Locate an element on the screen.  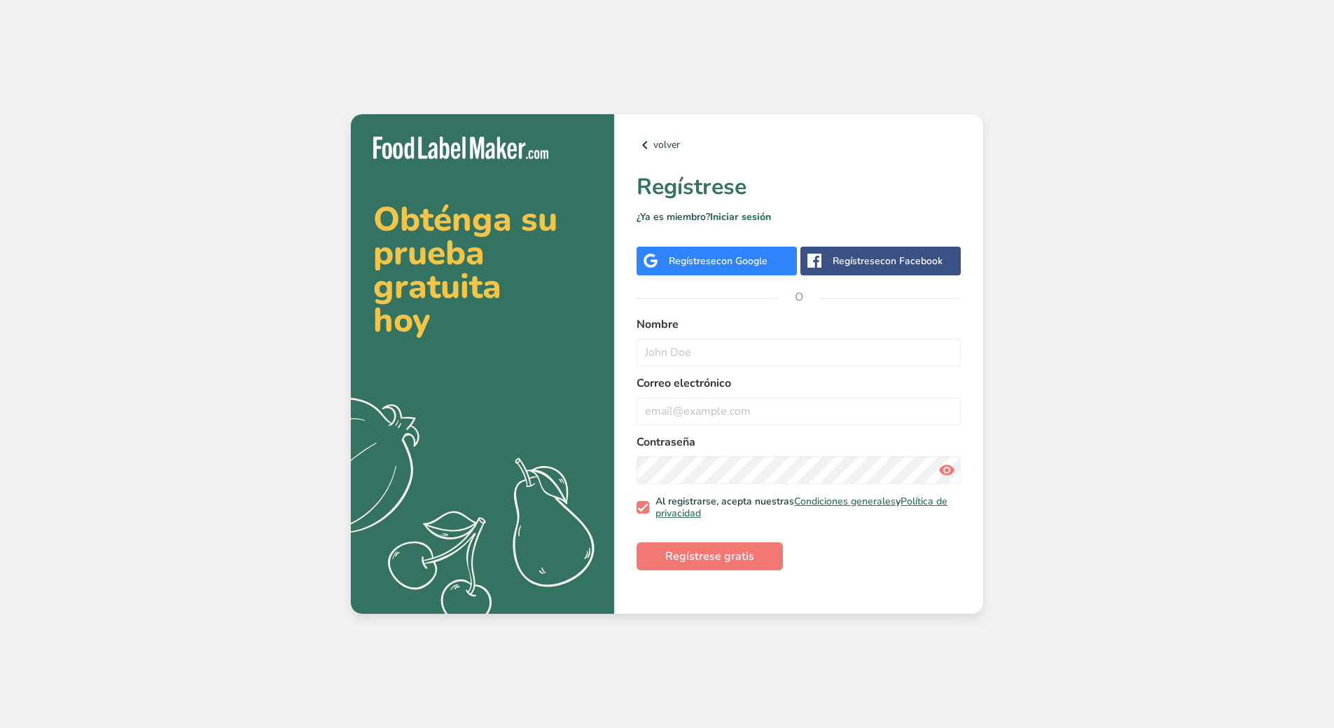
span: O is located at coordinates (799, 297).